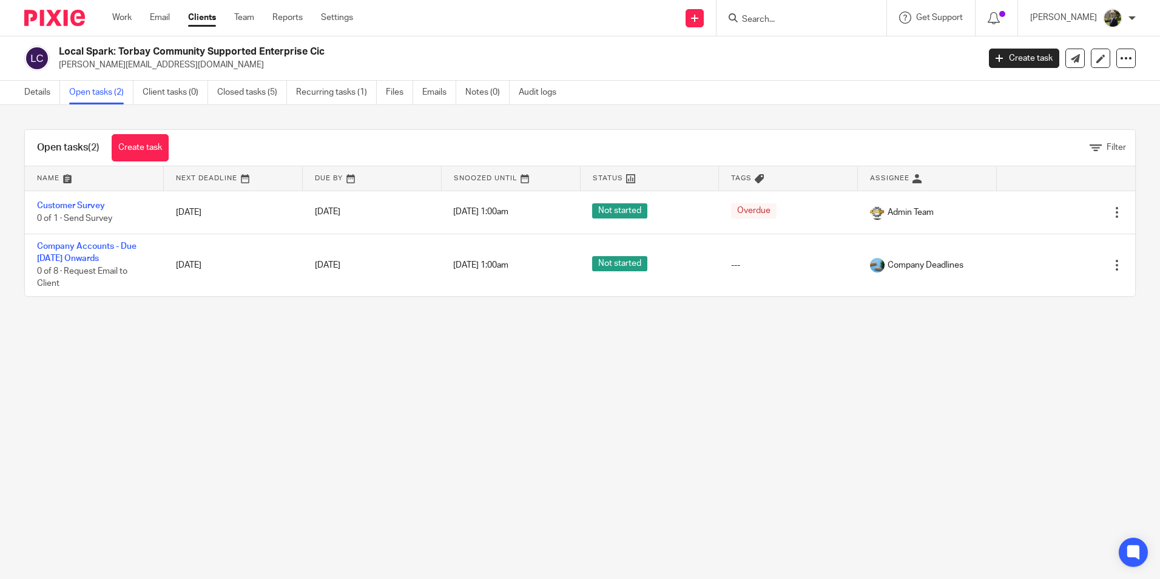 The width and height of the screenshot is (1160, 579). Describe the element at coordinates (82, 277) in the screenshot. I see `span: 0 of 8 · Request Email to Client` at that location.